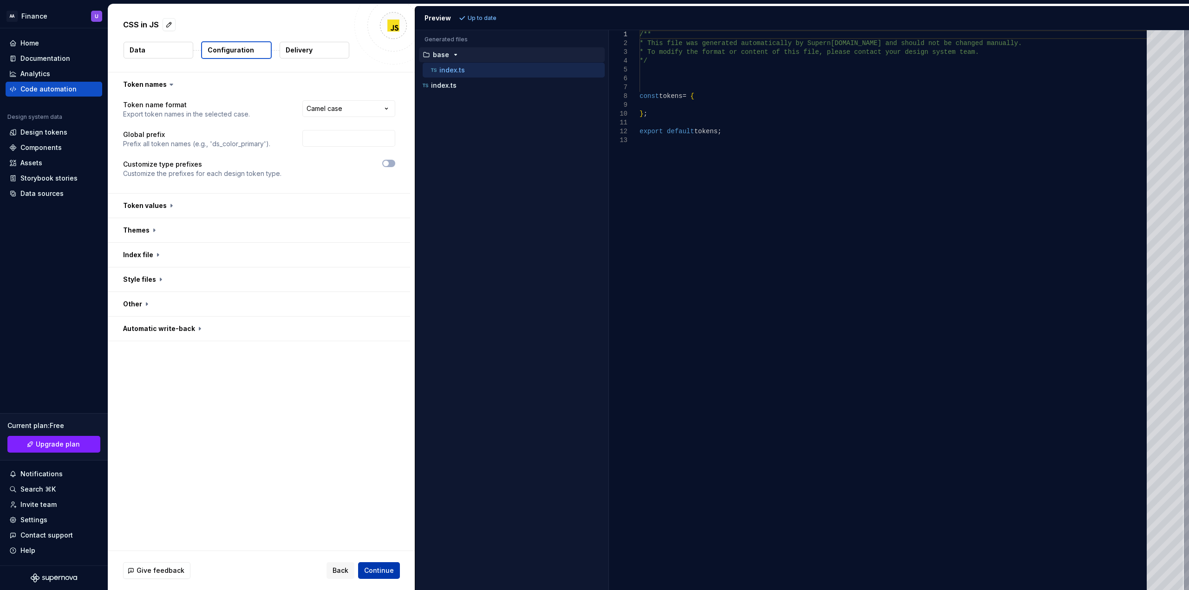 The width and height of the screenshot is (1189, 590). What do you see at coordinates (618, 61) in the screenshot?
I see `div: 4` at bounding box center [618, 61].